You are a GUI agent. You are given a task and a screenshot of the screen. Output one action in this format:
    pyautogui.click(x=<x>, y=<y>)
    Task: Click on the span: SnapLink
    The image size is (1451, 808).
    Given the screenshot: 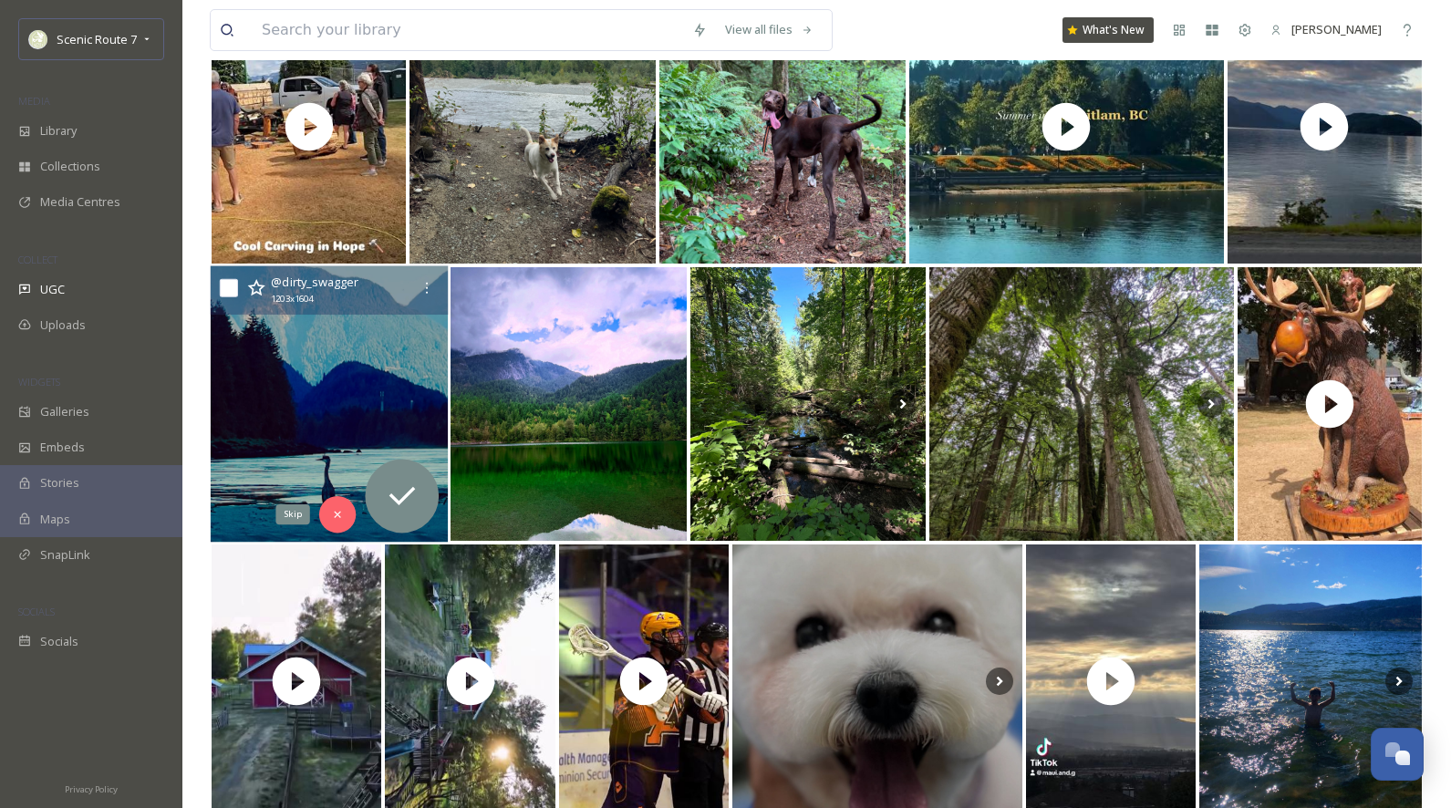 What is the action you would take?
    pyautogui.click(x=65, y=554)
    